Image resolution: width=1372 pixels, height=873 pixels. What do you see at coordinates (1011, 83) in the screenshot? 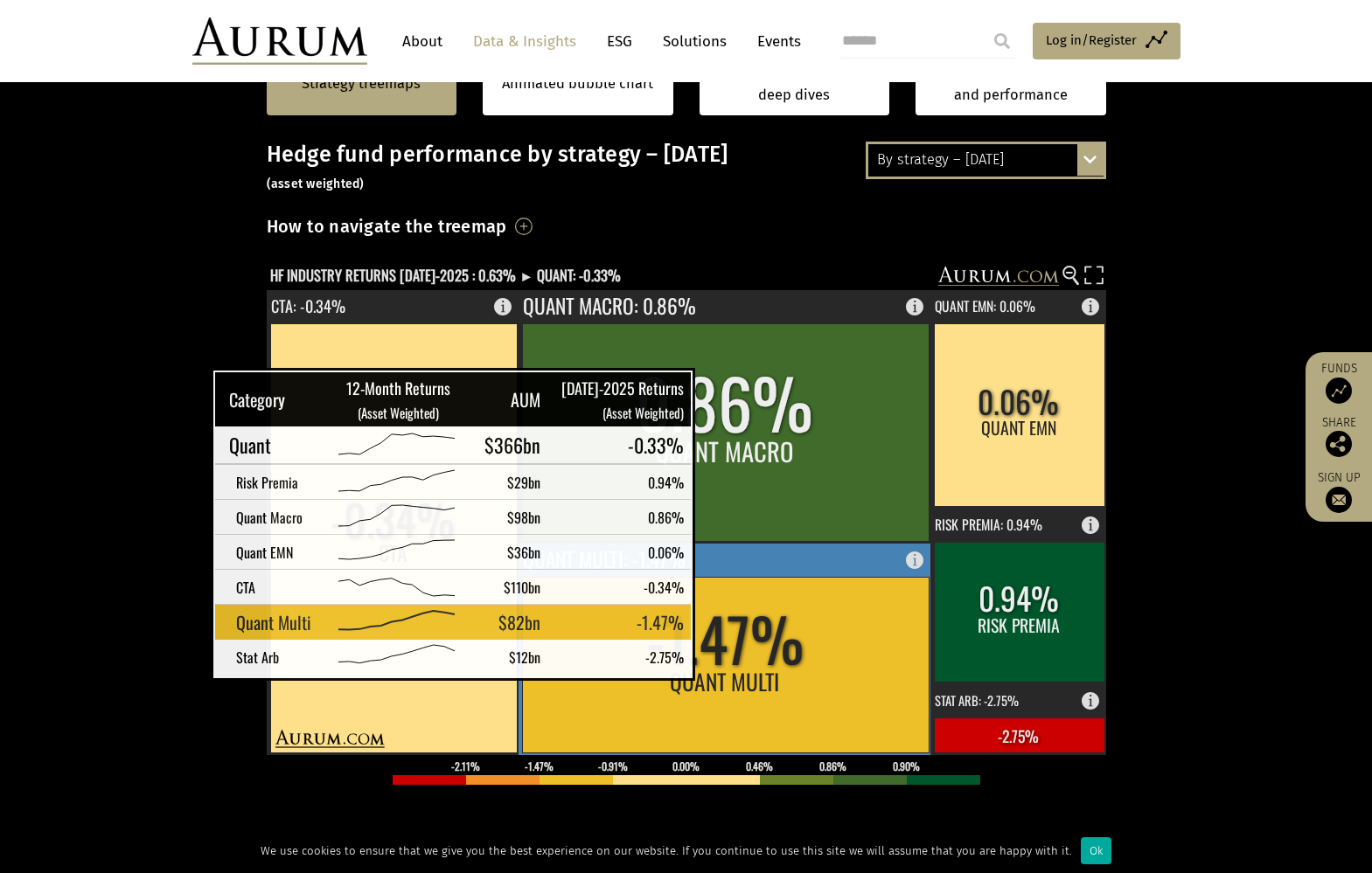
I see `a: Strategy data packs and performance` at bounding box center [1011, 83].